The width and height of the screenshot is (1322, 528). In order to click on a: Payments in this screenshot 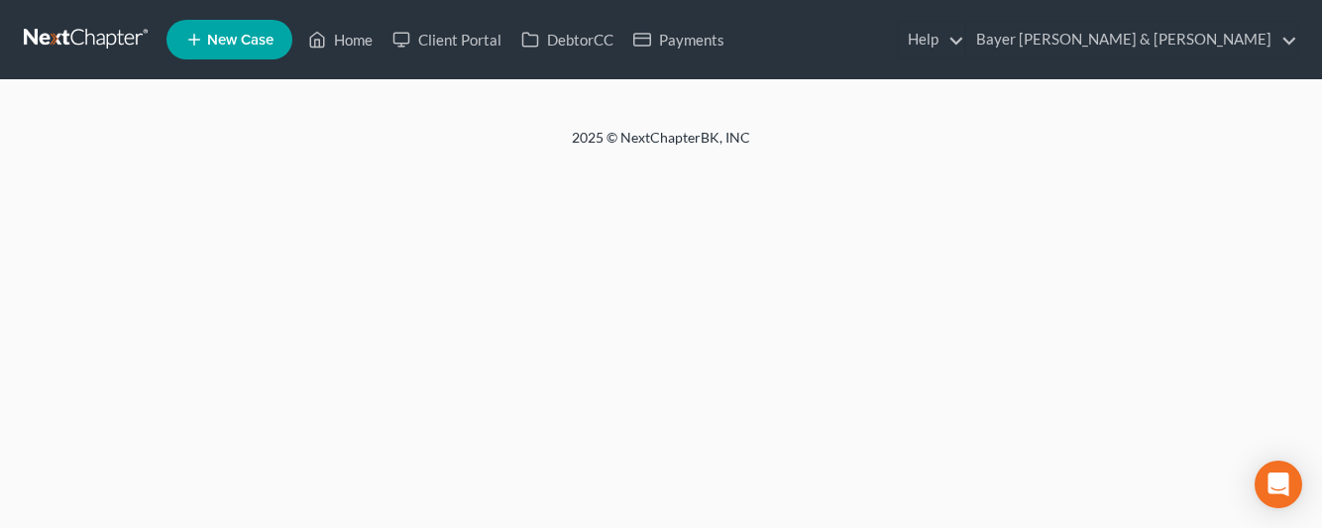, I will do `click(679, 40)`.